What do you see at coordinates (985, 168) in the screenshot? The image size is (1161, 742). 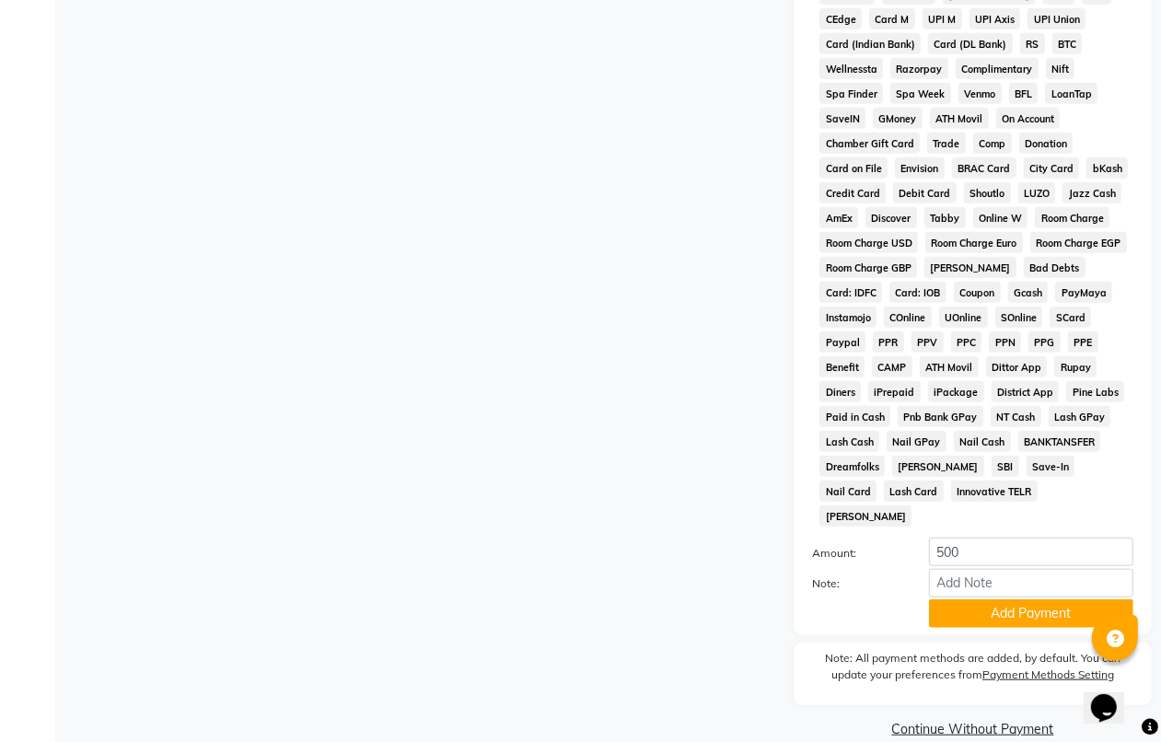 I see `span: BRAC Card` at bounding box center [985, 168].